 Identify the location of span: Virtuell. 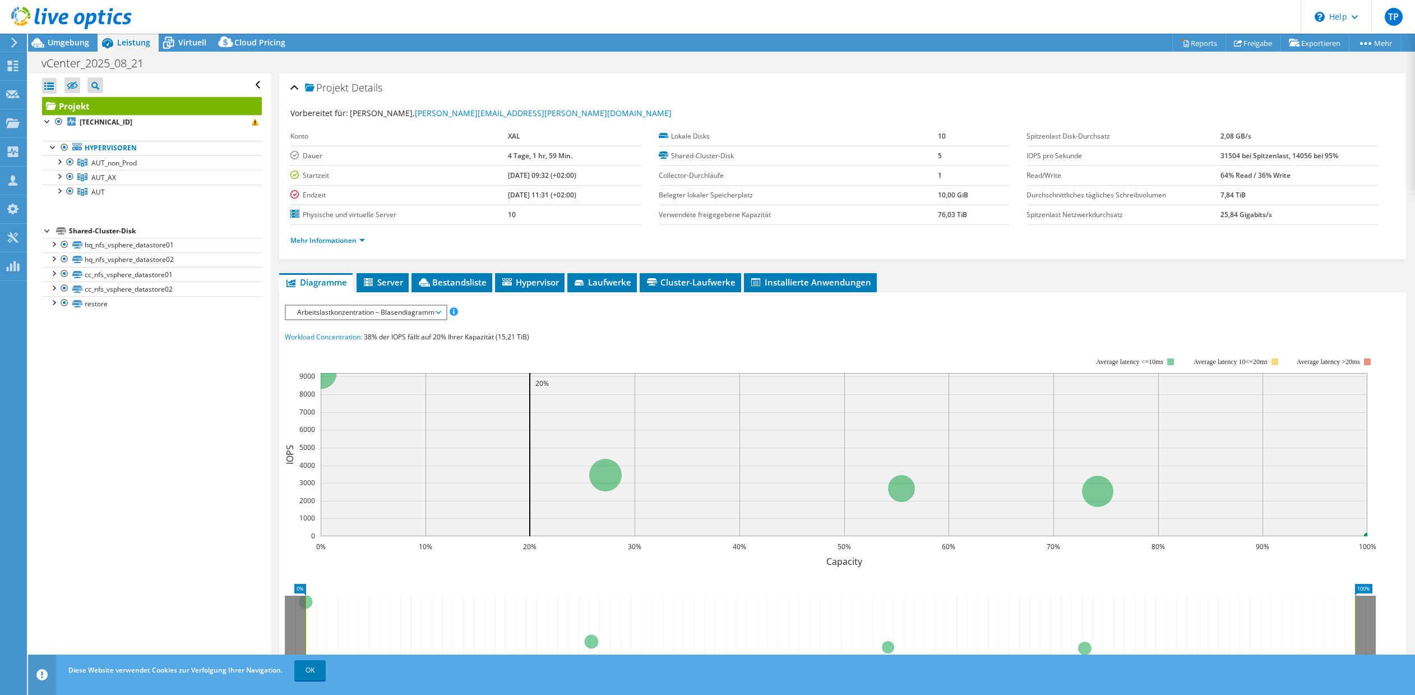
(192, 42).